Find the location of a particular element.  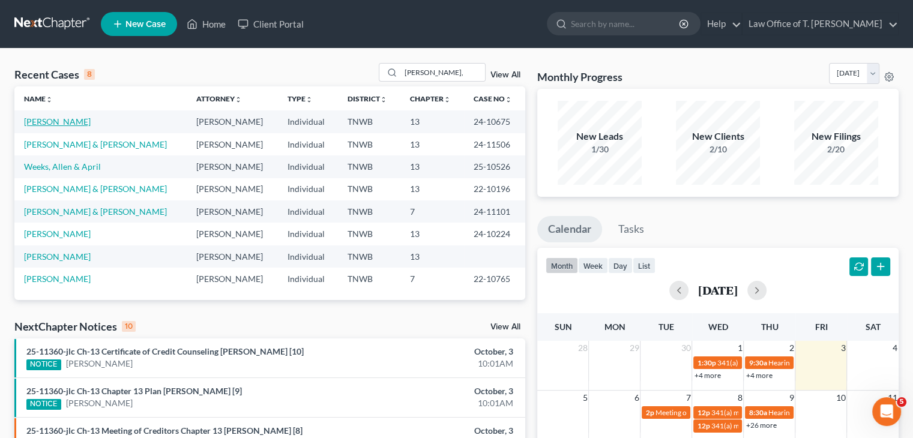

a: Typeunfold_more is located at coordinates (300, 98).